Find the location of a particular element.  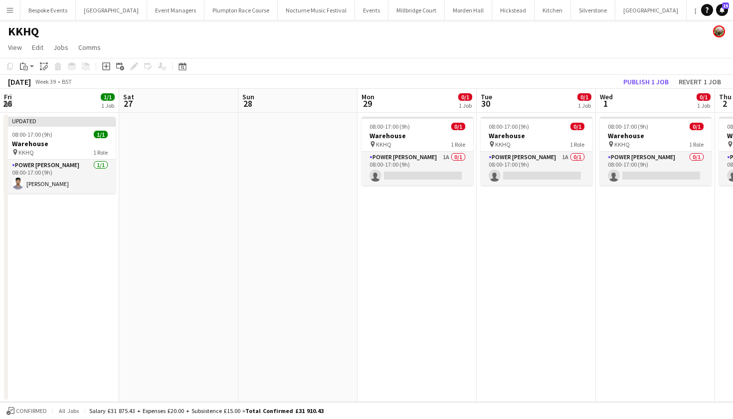

span: Tue is located at coordinates (486, 97).